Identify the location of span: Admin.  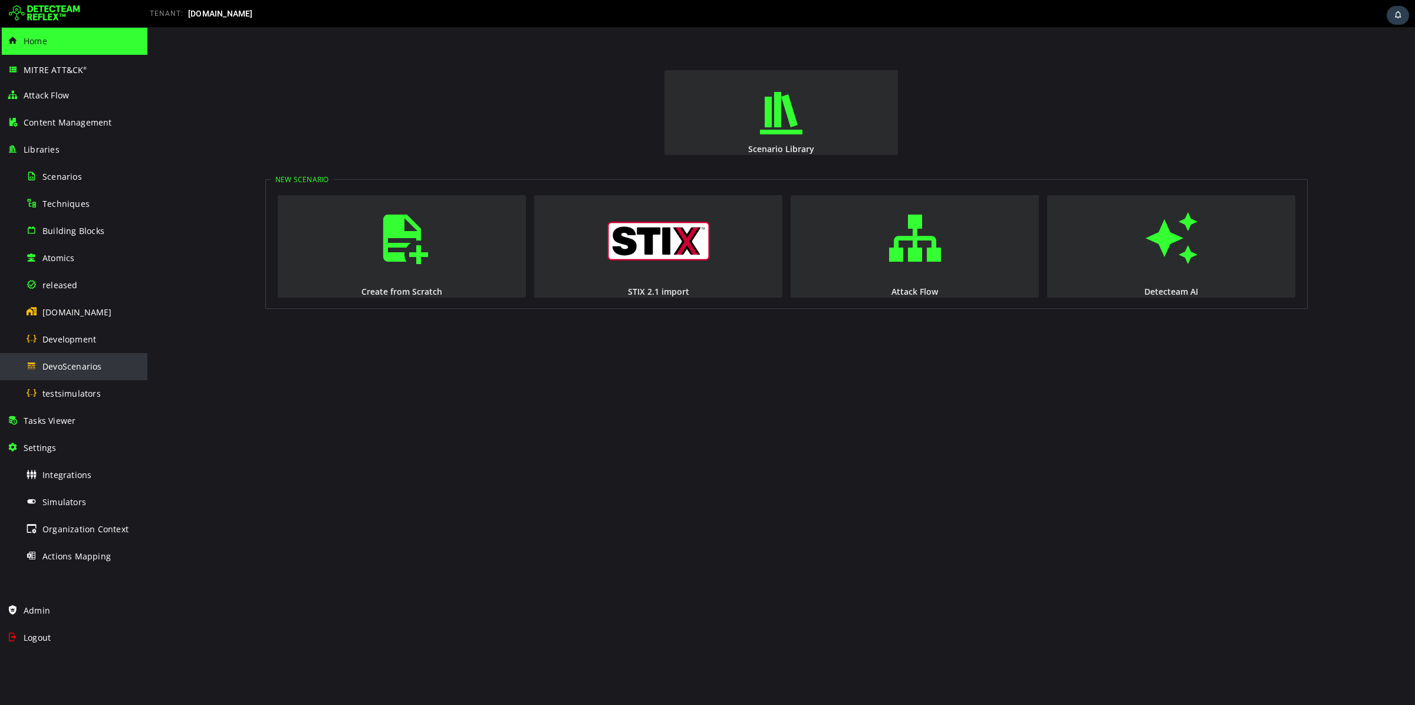
(37, 610).